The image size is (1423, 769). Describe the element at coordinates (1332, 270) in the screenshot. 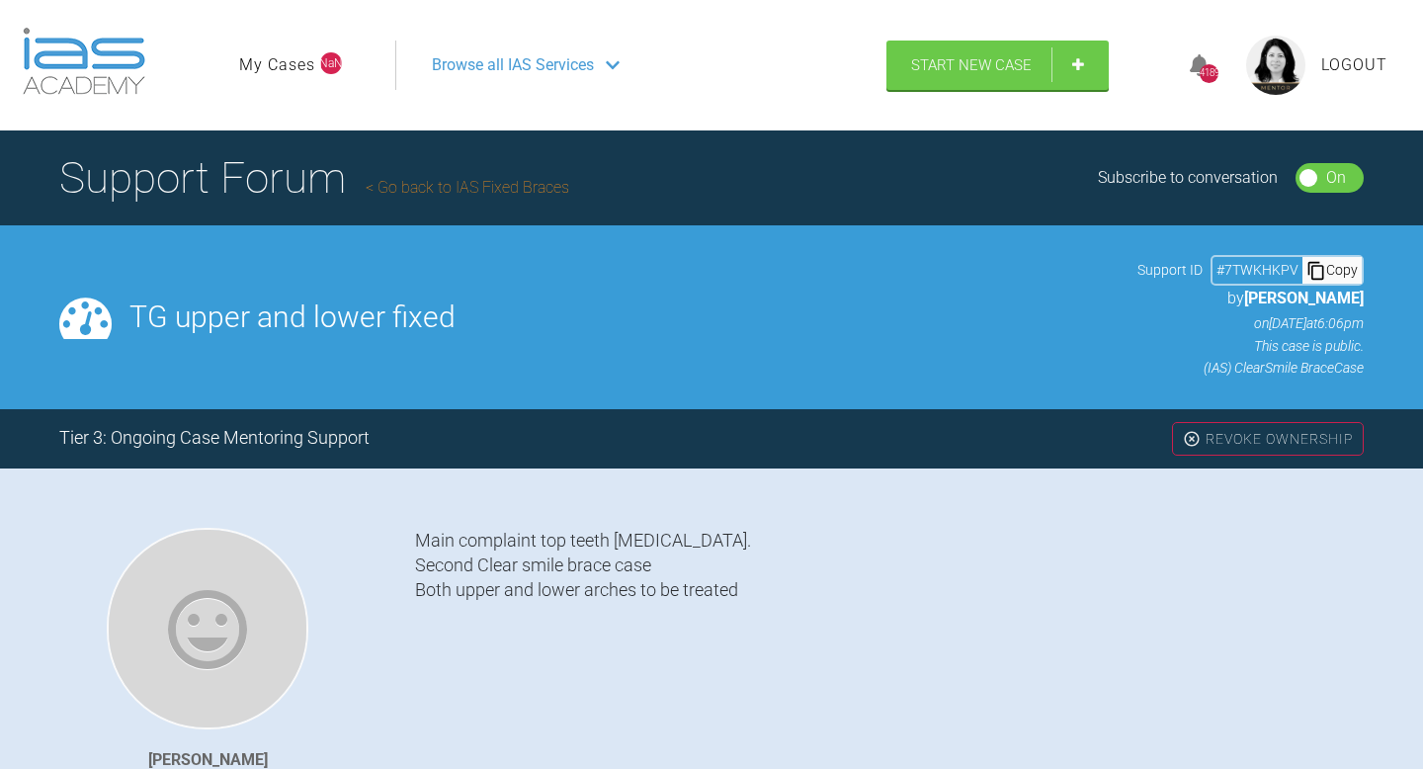

I see `div: Copy` at that location.